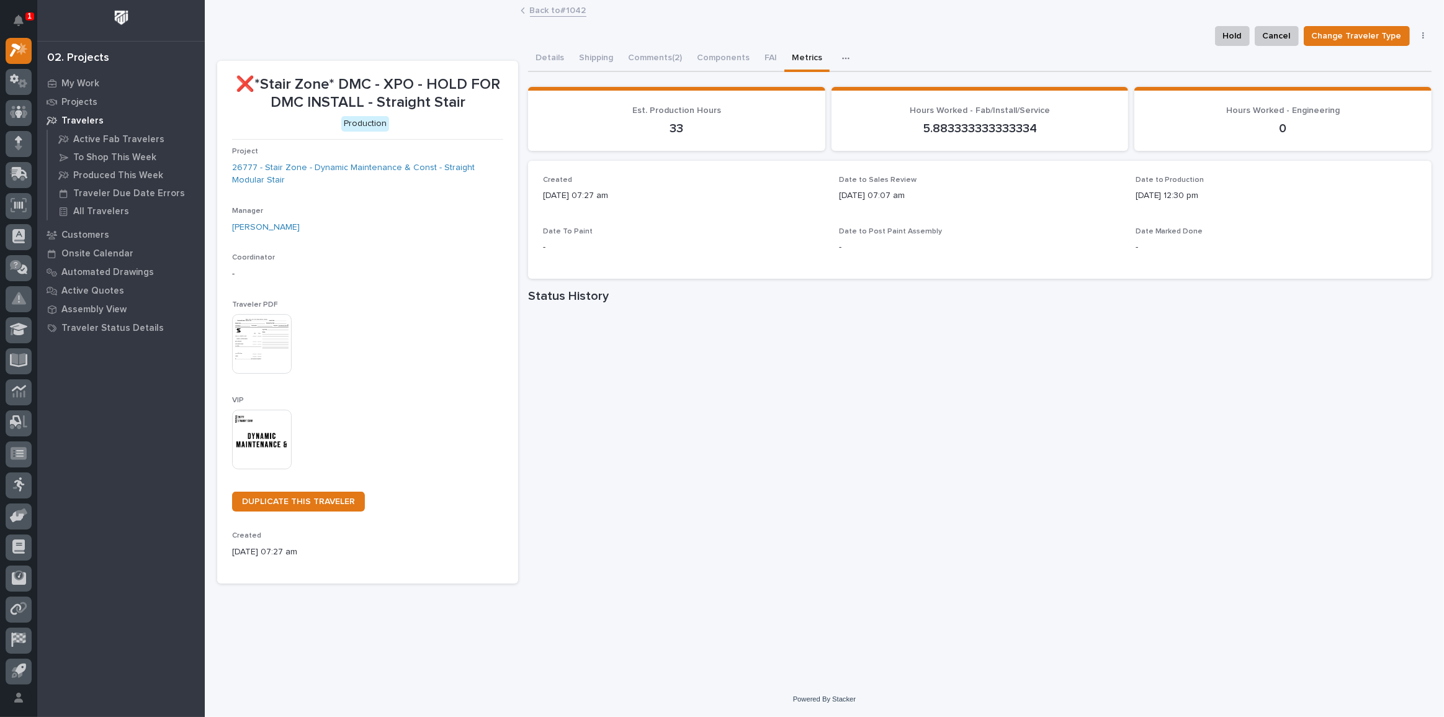  Describe the element at coordinates (94, 310) in the screenshot. I see `p: Assembly View` at that location.